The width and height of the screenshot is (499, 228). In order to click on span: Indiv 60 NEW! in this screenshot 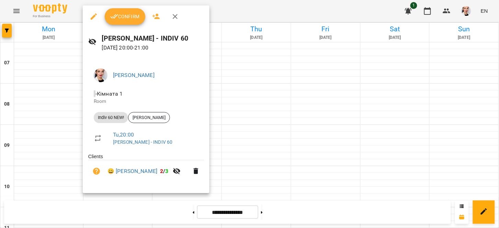, I will do `click(111, 117)`.